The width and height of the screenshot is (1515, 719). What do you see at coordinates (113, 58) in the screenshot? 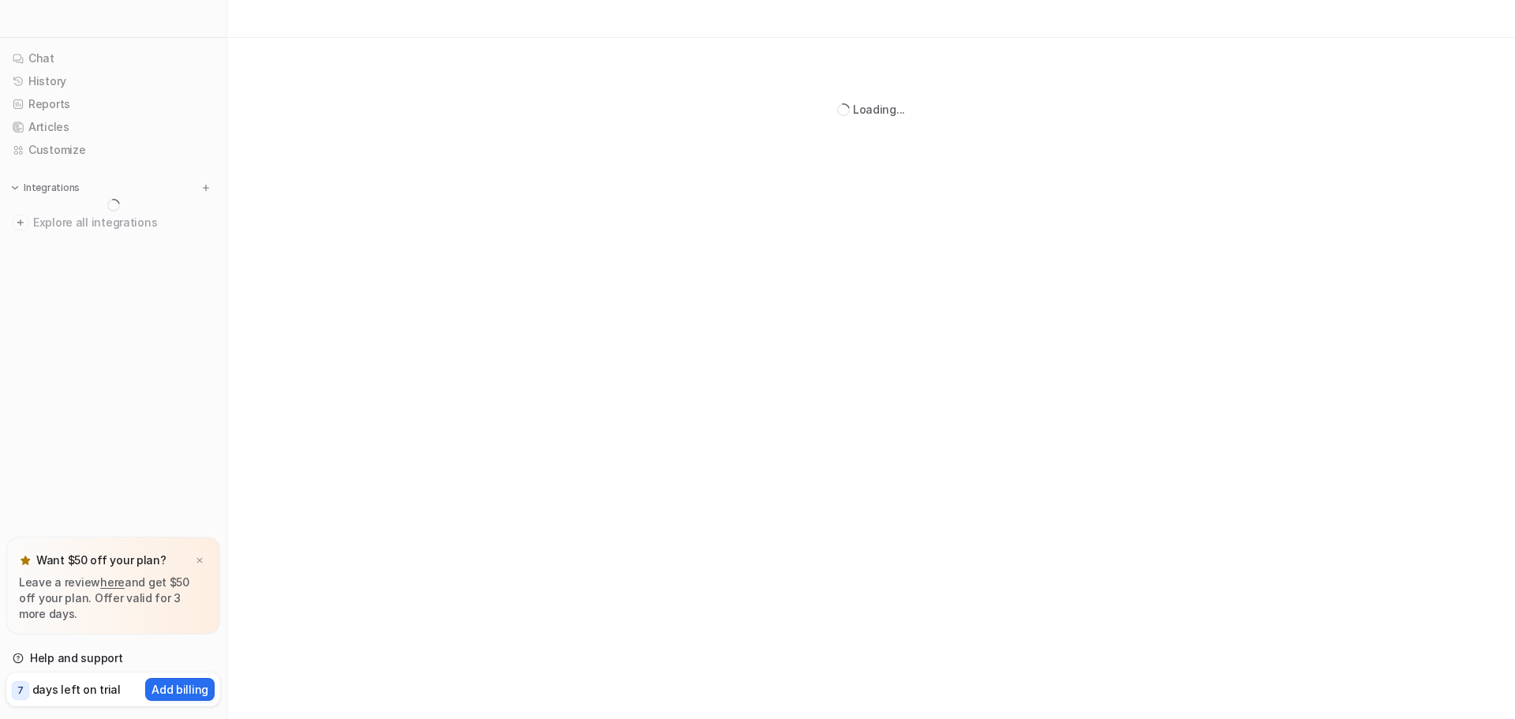
I see `a: Chat` at bounding box center [113, 58].